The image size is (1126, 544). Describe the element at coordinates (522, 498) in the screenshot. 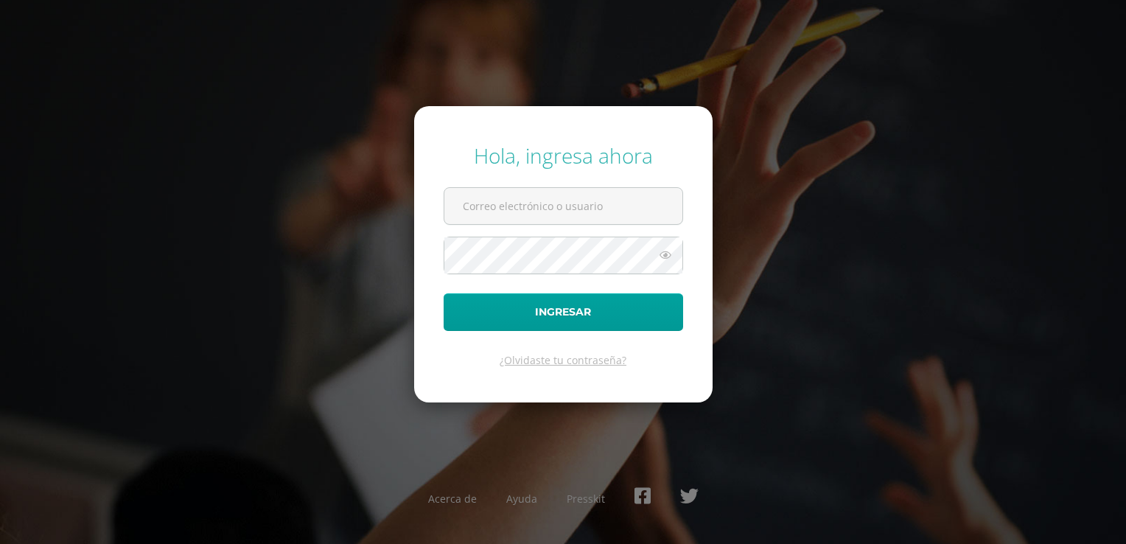

I see `a: Ayuda` at that location.